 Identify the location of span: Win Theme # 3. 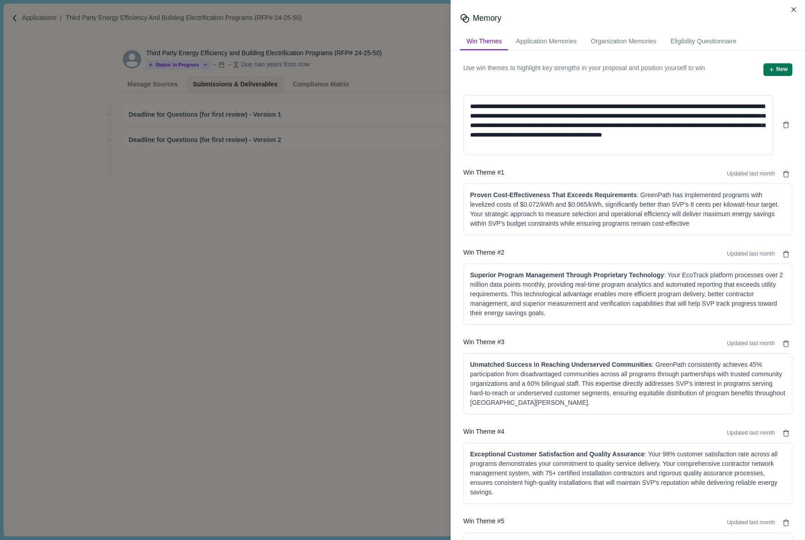
(484, 343).